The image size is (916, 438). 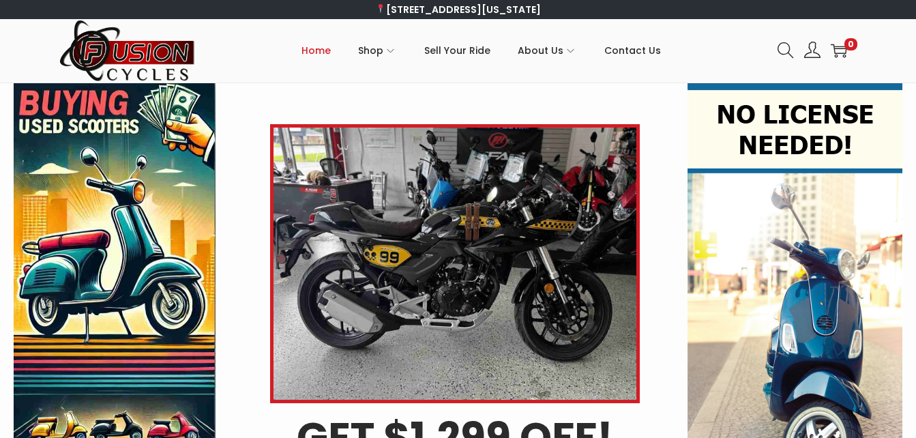 What do you see at coordinates (547, 50) in the screenshot?
I see `a: About Us` at bounding box center [547, 50].